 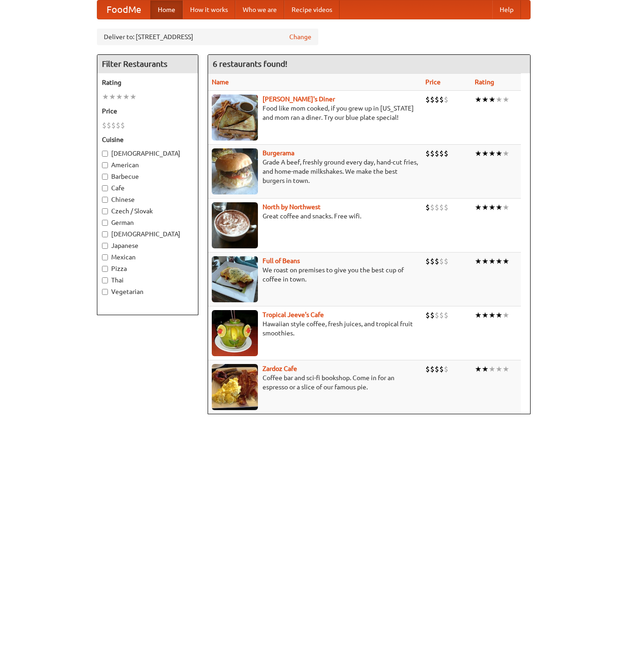 What do you see at coordinates (281, 261) in the screenshot?
I see `a: Full of Beans` at bounding box center [281, 261].